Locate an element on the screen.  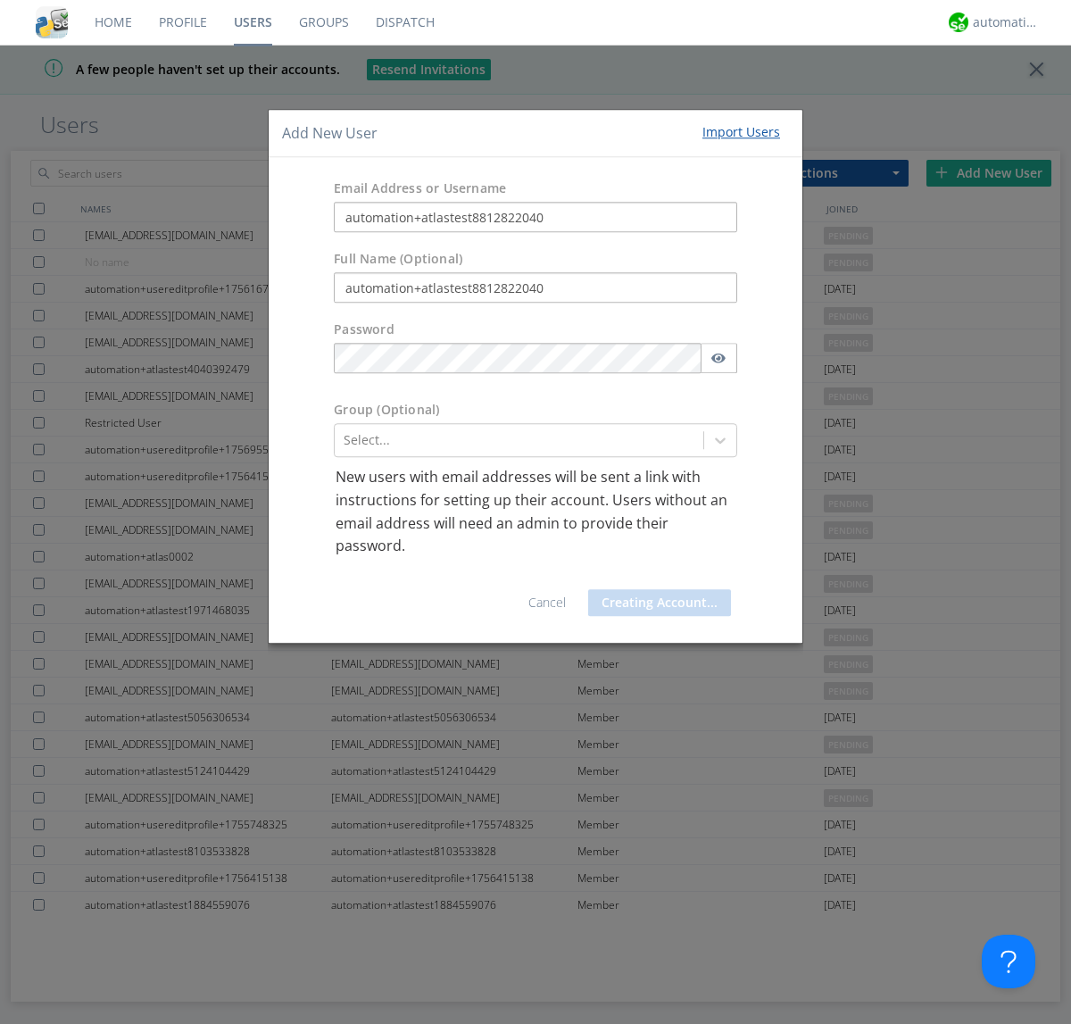
div: automation+atlas is located at coordinates (1006, 22).